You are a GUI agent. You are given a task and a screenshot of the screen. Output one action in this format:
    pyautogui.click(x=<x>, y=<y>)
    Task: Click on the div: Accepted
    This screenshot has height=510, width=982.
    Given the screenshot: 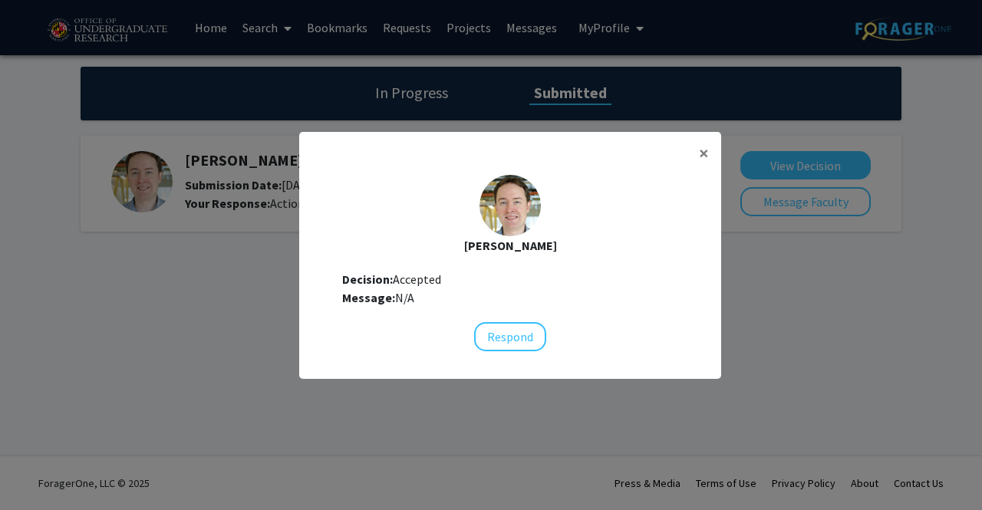 What is the action you would take?
    pyautogui.click(x=510, y=279)
    